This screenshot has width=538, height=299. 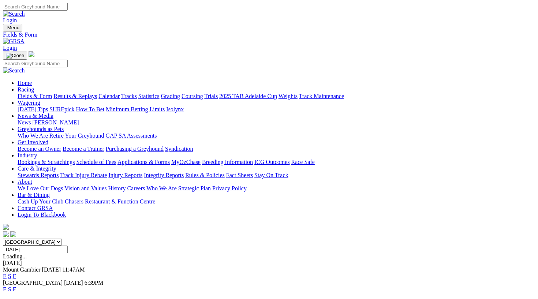 What do you see at coordinates (131, 135) in the screenshot?
I see `a: GAP SA Assessments` at bounding box center [131, 135].